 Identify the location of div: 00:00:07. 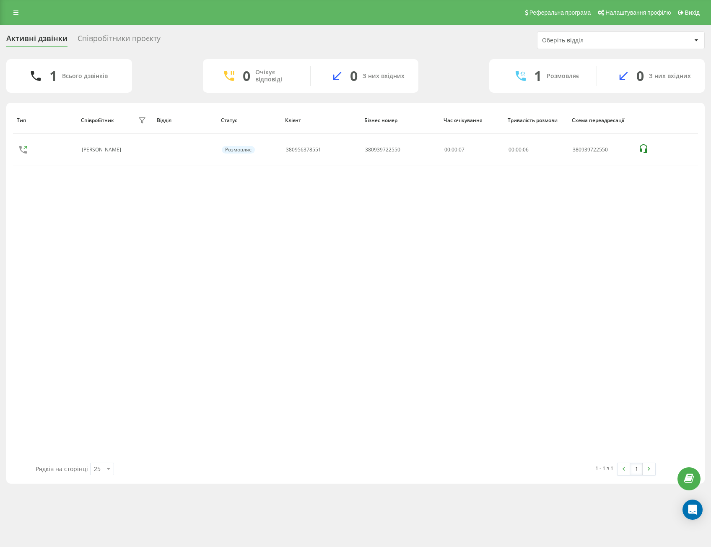
(472, 150).